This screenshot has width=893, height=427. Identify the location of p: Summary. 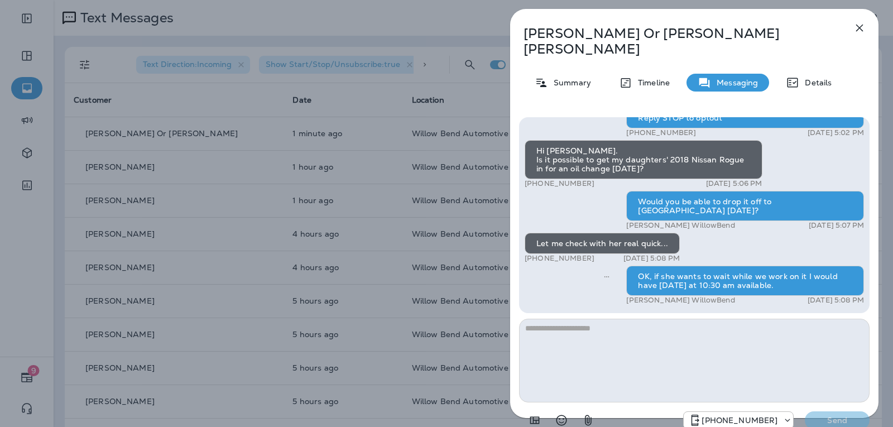
(569, 83).